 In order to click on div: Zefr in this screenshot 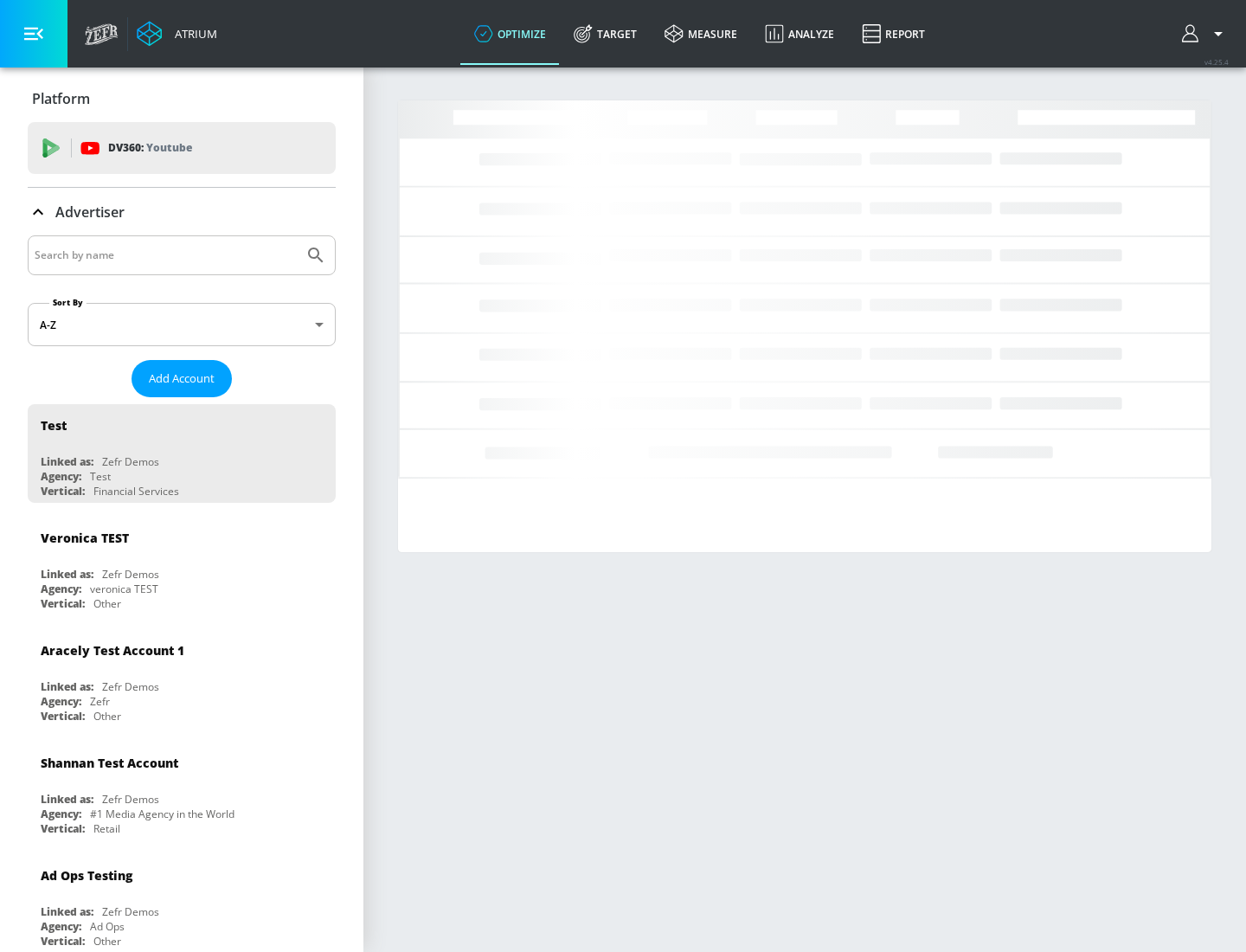, I will do `click(99, 701)`.